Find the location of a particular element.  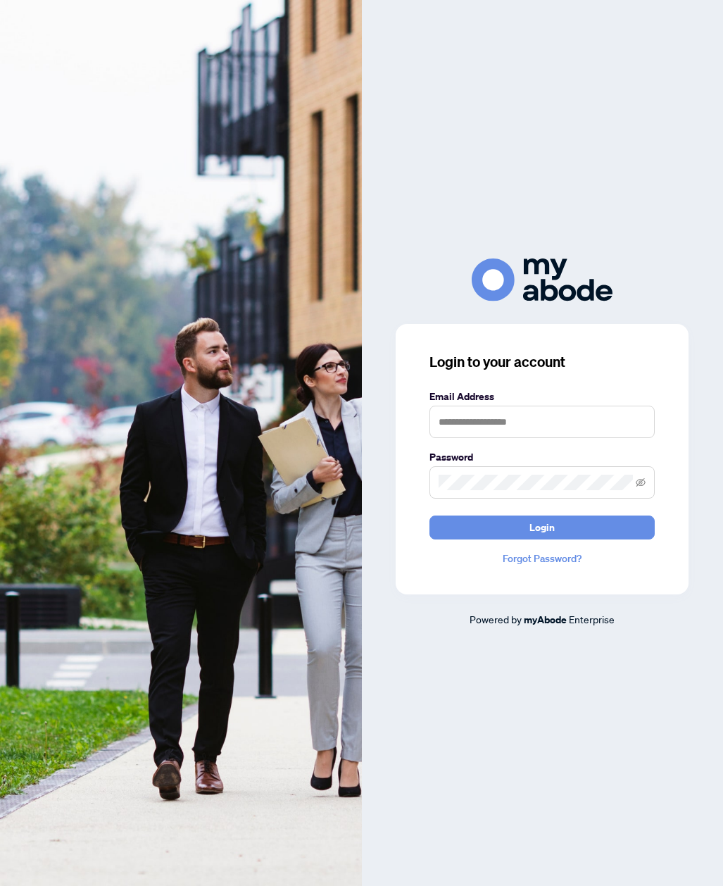

span: eye-invisible is located at coordinates (641, 482).